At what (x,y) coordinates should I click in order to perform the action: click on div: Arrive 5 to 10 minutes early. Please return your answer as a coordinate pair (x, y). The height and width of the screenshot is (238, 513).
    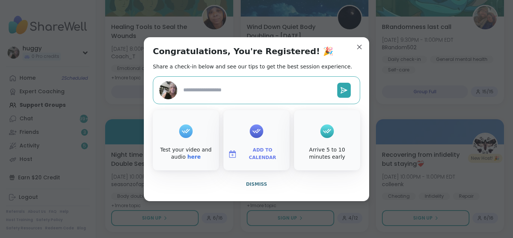
    Looking at the image, I should click on (327, 153).